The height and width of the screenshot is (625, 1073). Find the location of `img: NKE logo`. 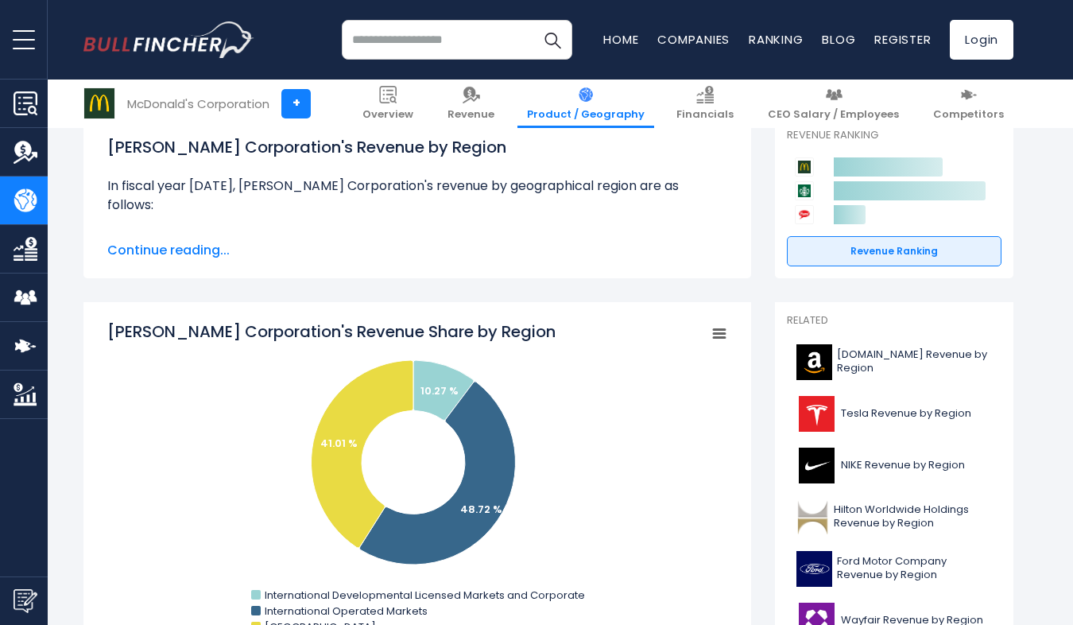

img: NKE logo is located at coordinates (816, 465).